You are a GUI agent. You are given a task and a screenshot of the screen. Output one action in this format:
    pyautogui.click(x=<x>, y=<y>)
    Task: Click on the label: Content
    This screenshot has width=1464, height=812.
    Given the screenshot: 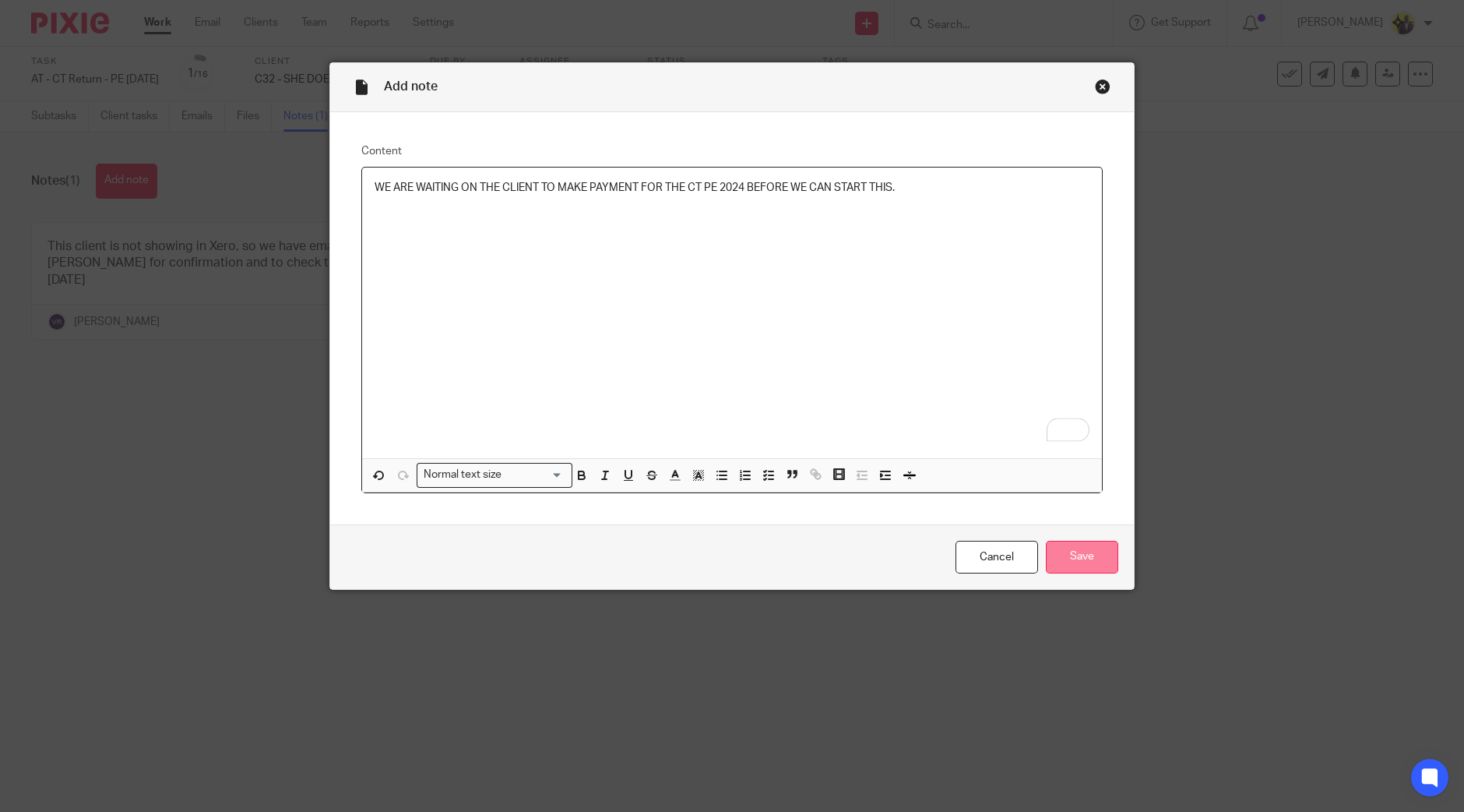 What is the action you would take?
    pyautogui.click(x=732, y=151)
    